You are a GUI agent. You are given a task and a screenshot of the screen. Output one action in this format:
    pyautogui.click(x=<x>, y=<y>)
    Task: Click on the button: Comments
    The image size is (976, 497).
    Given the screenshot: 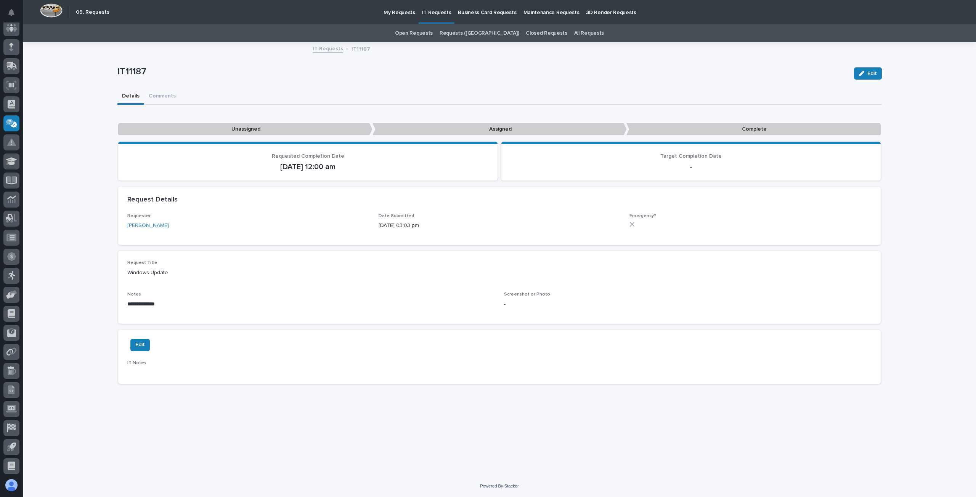 What is the action you would take?
    pyautogui.click(x=162, y=97)
    